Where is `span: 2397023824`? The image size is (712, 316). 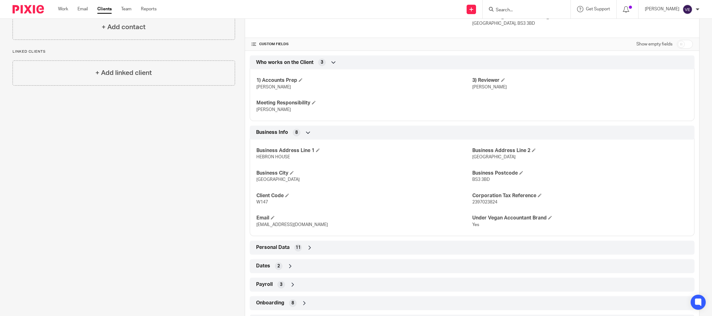
span: 2397023824 is located at coordinates (485, 202).